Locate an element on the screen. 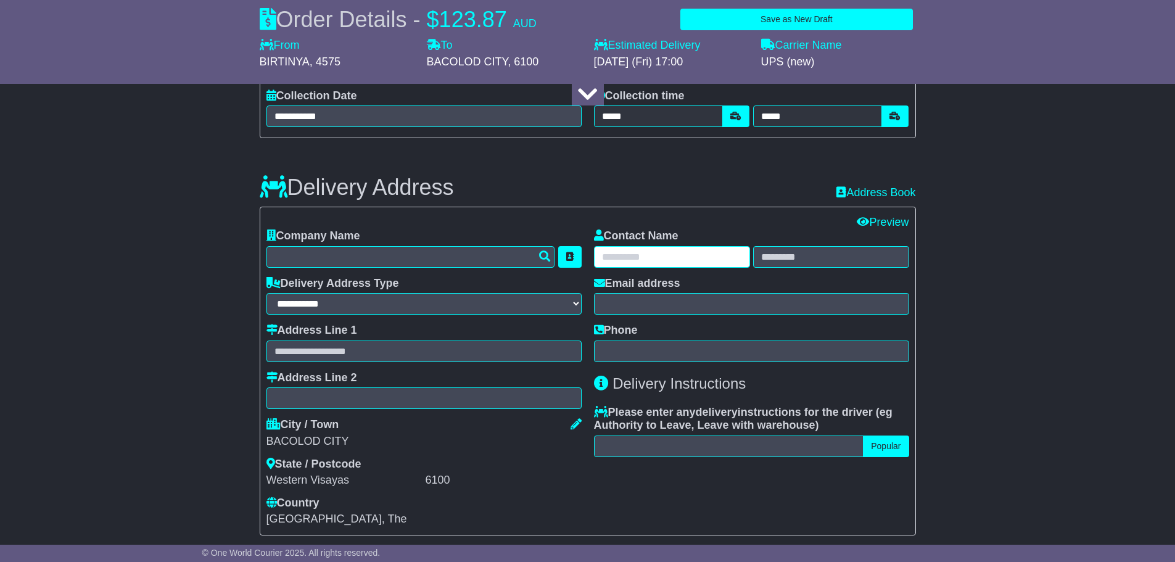 The image size is (1175, 562). span: © One World Courier 2025. All rights reserved. is located at coordinates (291, 553).